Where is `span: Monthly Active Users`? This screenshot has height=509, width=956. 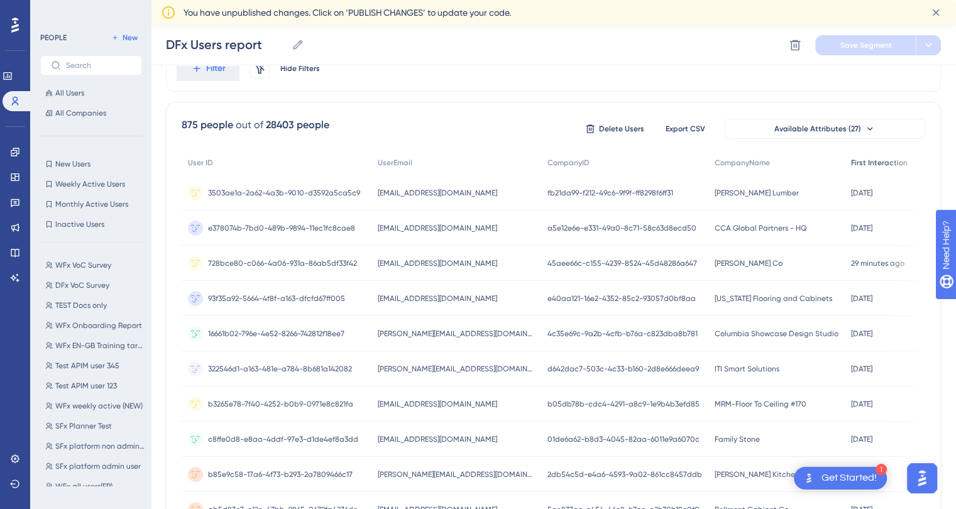
span: Monthly Active Users is located at coordinates (92, 204).